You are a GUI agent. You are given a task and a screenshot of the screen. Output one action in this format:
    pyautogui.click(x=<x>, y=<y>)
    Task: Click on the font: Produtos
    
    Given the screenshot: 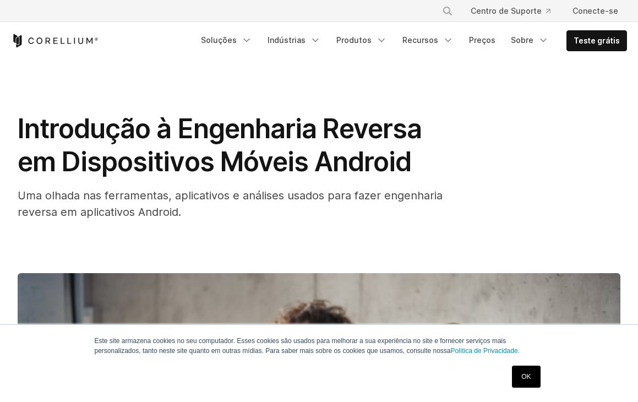 What is the action you would take?
    pyautogui.click(x=354, y=40)
    